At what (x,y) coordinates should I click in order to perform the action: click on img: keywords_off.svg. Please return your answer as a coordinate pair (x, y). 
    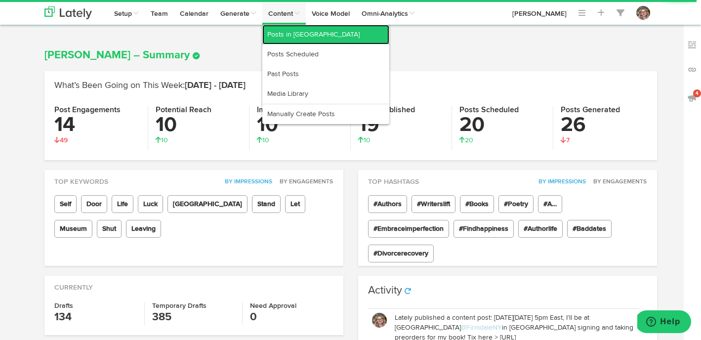
    Looking at the image, I should click on (692, 45).